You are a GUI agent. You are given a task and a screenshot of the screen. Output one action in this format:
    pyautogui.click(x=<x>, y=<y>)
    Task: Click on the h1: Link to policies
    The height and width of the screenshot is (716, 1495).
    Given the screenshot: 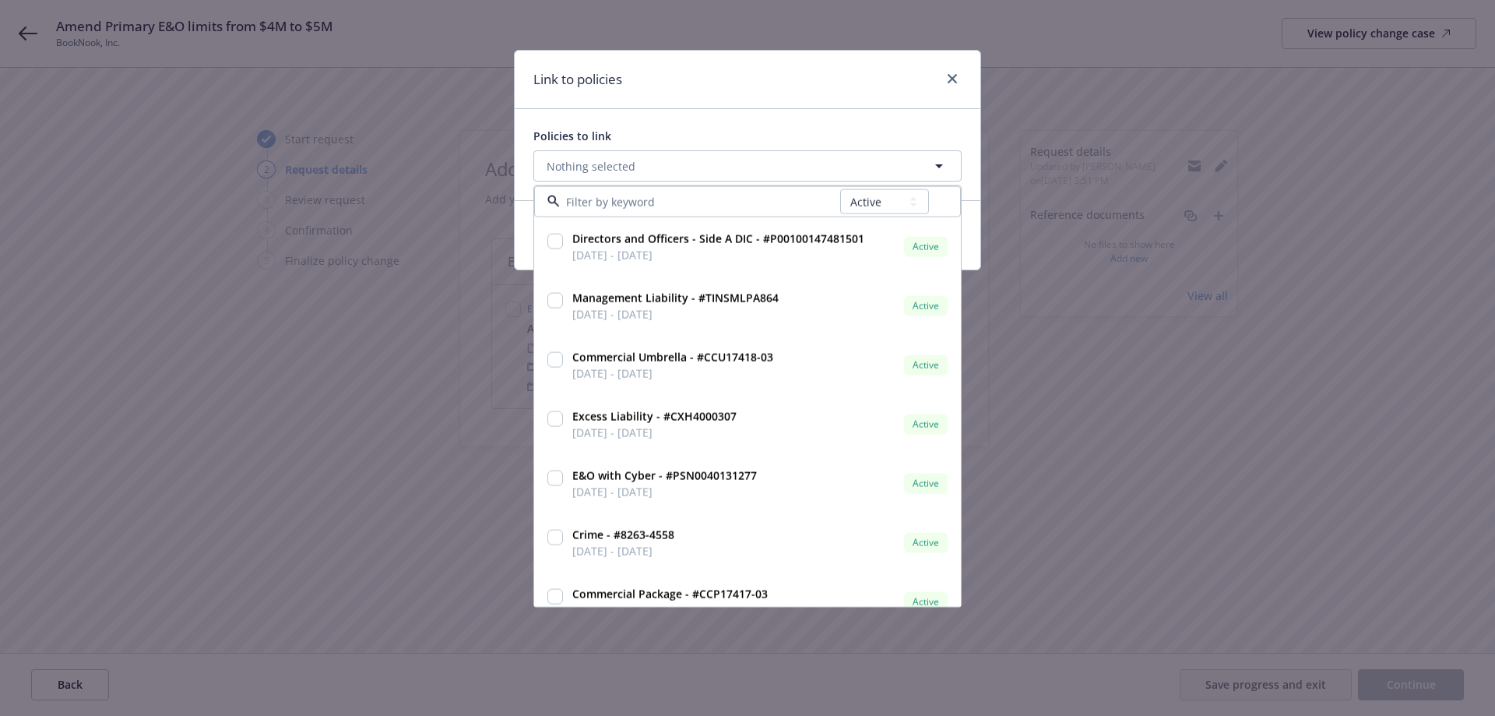 What is the action you would take?
    pyautogui.click(x=578, y=79)
    